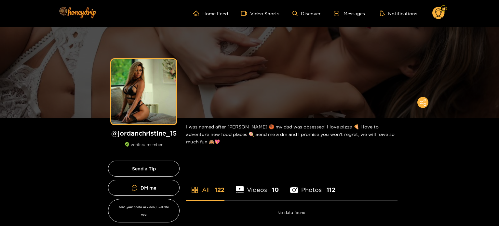 The height and width of the screenshot is (226, 499). I want to click on button: Send a Tip, so click(144, 169).